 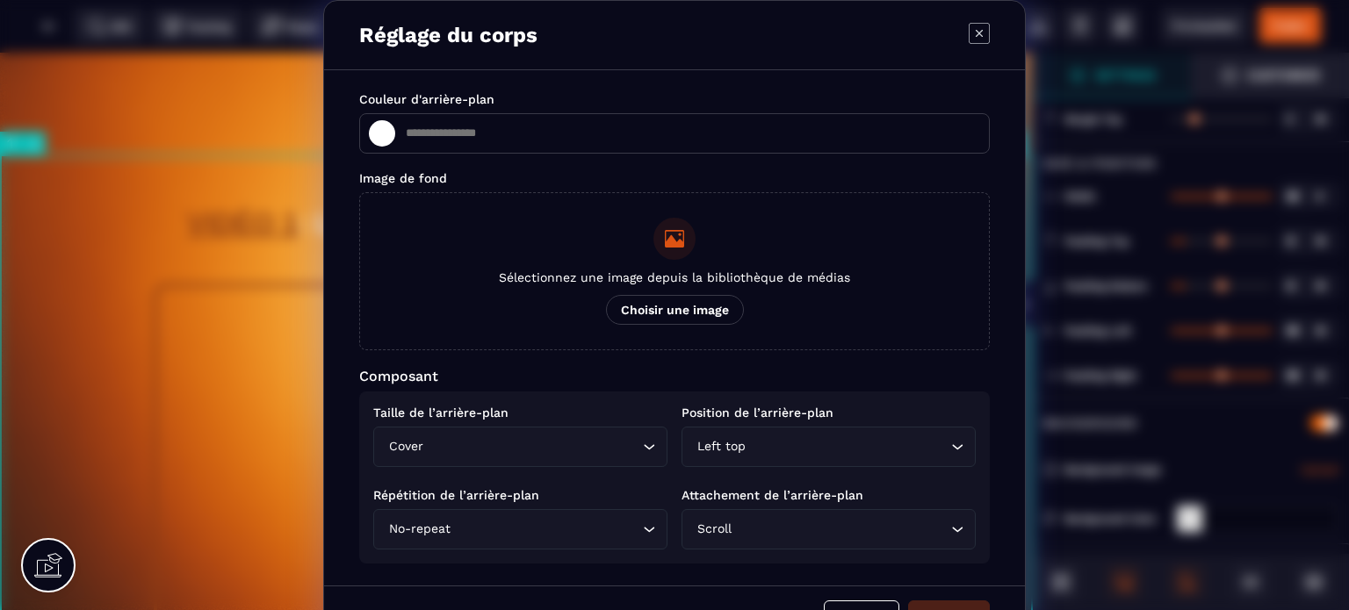 I want to click on text: VIDÉO #2, so click(x=776, y=367).